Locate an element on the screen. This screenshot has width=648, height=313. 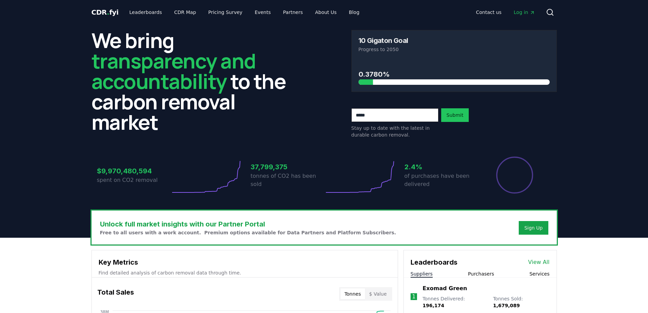
a: Log in is located at coordinates (524, 12).